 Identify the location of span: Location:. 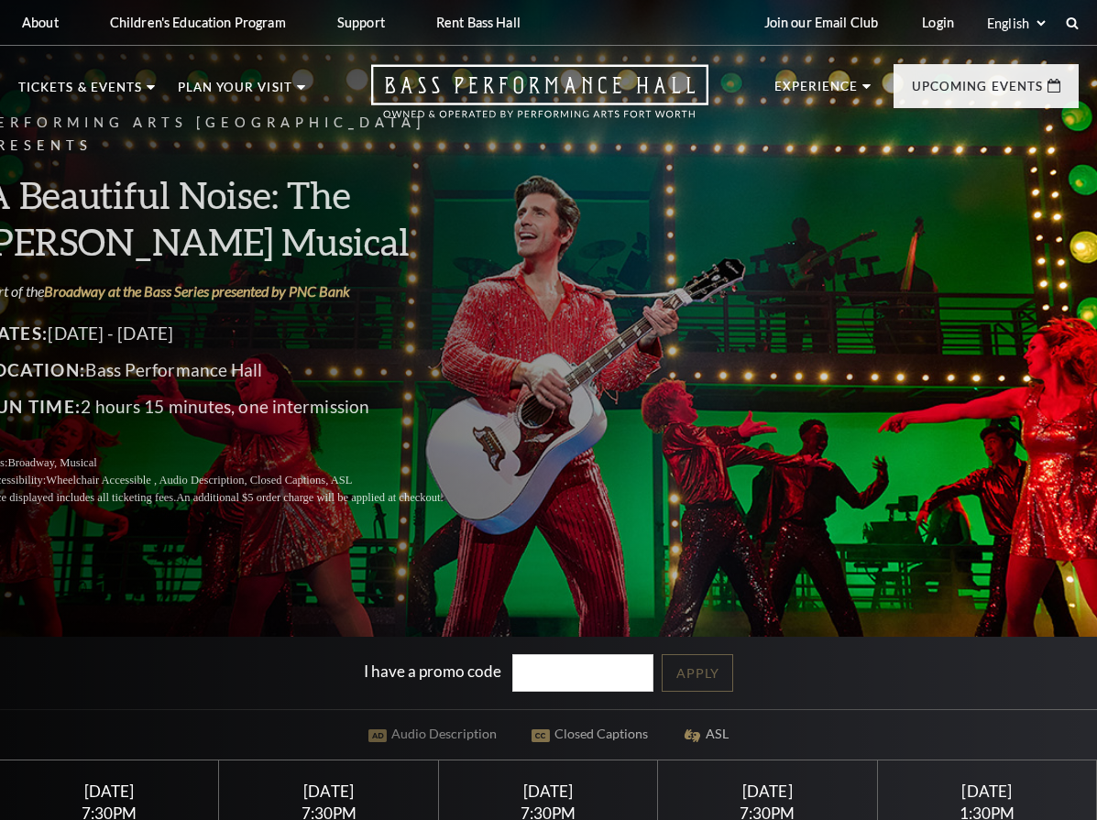
(70, 369).